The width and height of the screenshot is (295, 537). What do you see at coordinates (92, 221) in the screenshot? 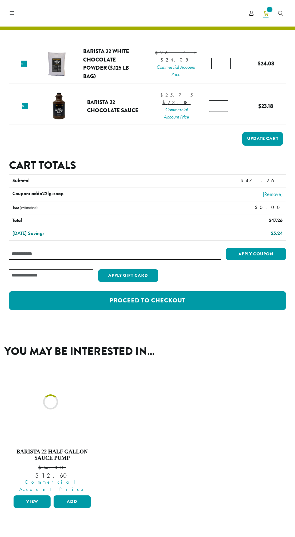
I see `th: Total` at bounding box center [92, 221].